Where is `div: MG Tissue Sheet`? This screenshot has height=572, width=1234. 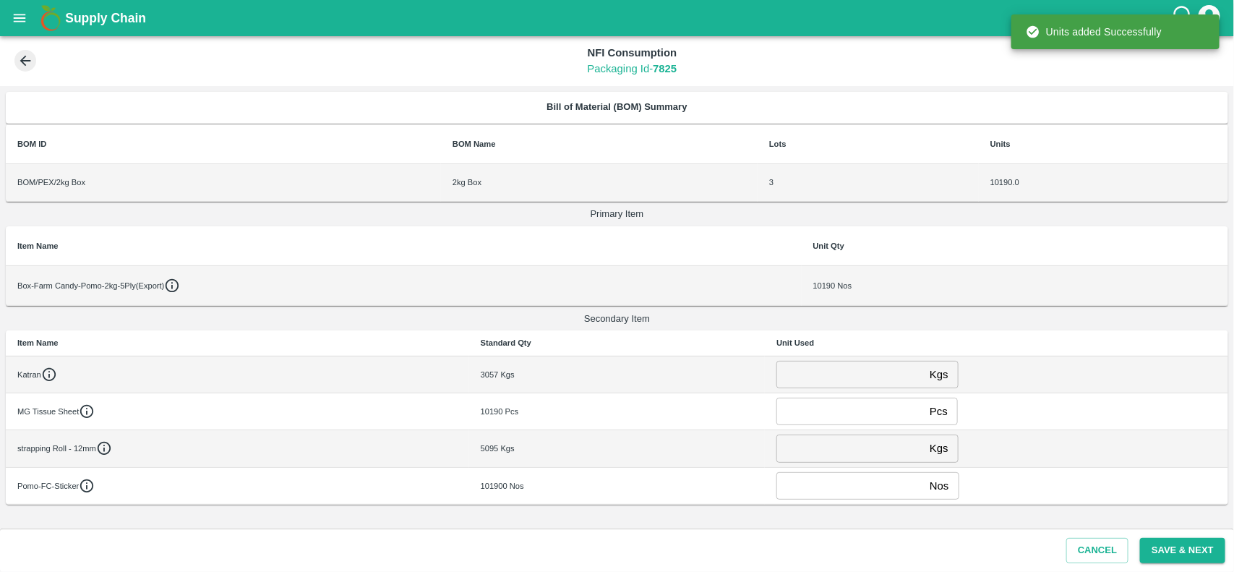 div: MG Tissue Sheet is located at coordinates (48, 411).